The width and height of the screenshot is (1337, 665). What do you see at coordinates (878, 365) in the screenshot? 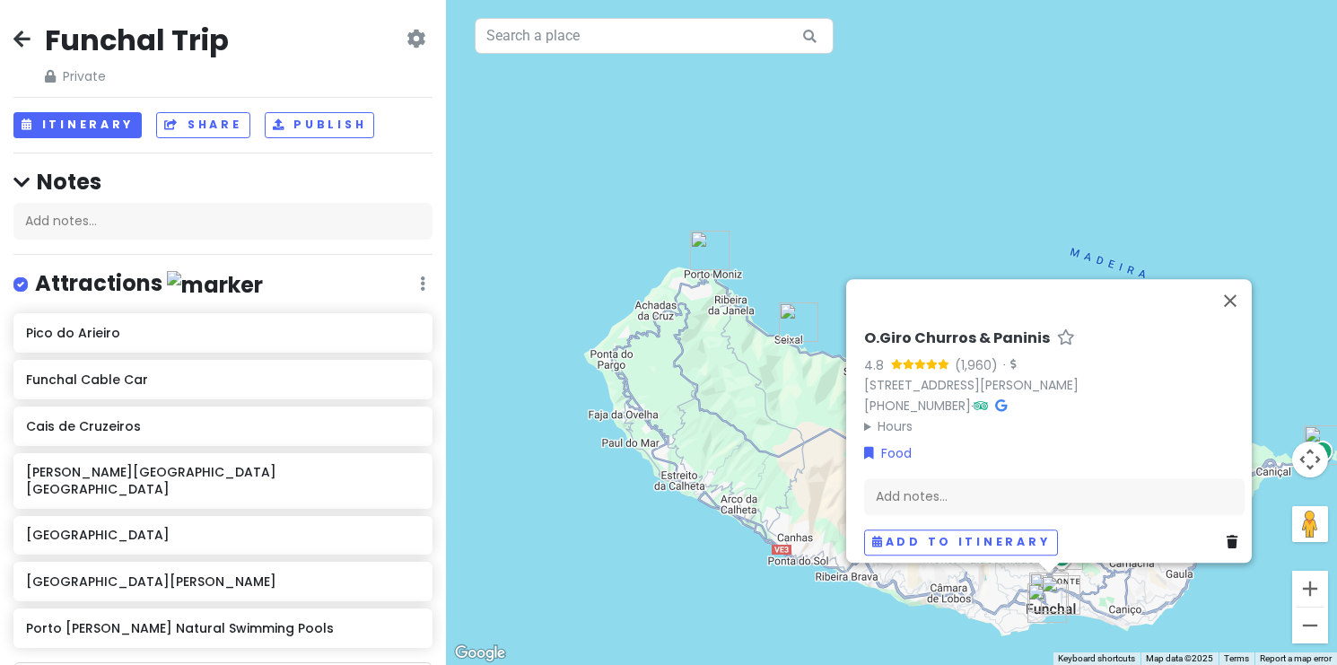
I see `div: 4.8` at bounding box center [878, 365].